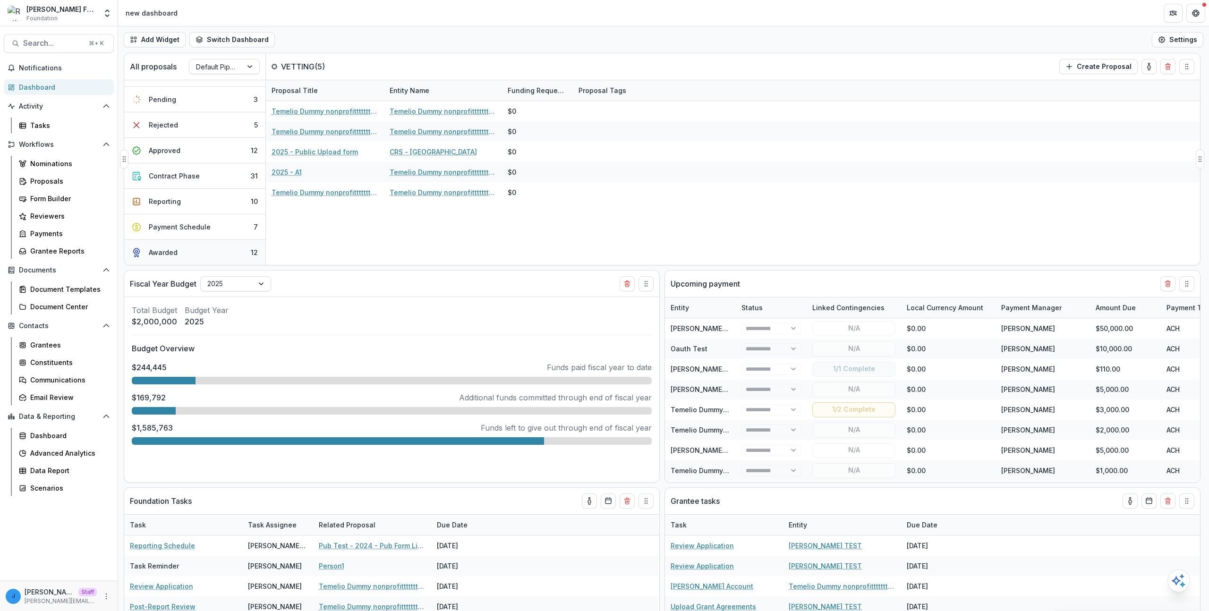 The width and height of the screenshot is (1209, 611). Describe the element at coordinates (948, 307) in the screenshot. I see `div: Local Currency Amount` at that location.